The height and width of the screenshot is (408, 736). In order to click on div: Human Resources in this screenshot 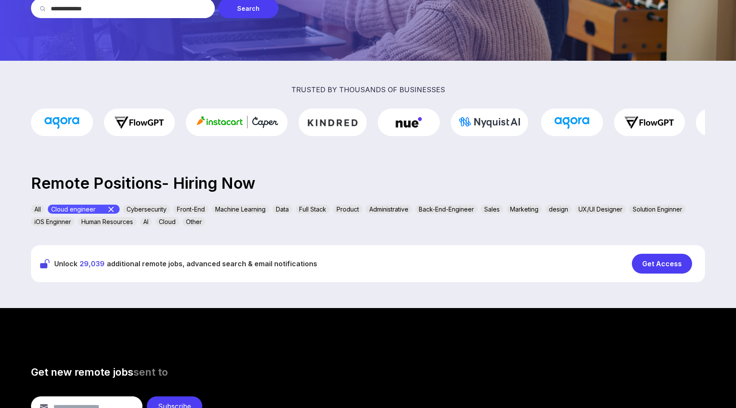, I will do `click(107, 221)`.